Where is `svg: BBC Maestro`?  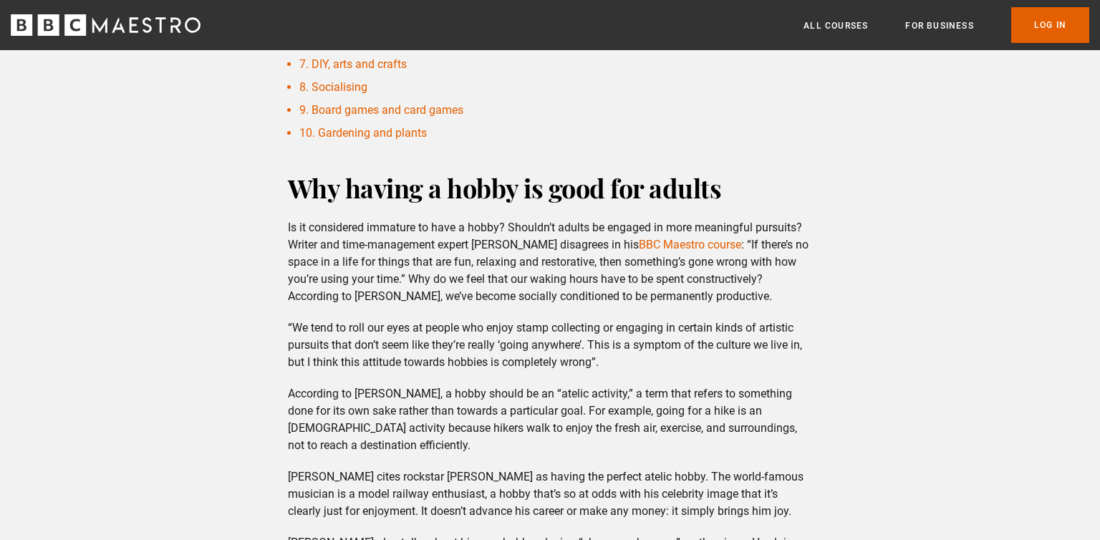 svg: BBC Maestro is located at coordinates (105, 25).